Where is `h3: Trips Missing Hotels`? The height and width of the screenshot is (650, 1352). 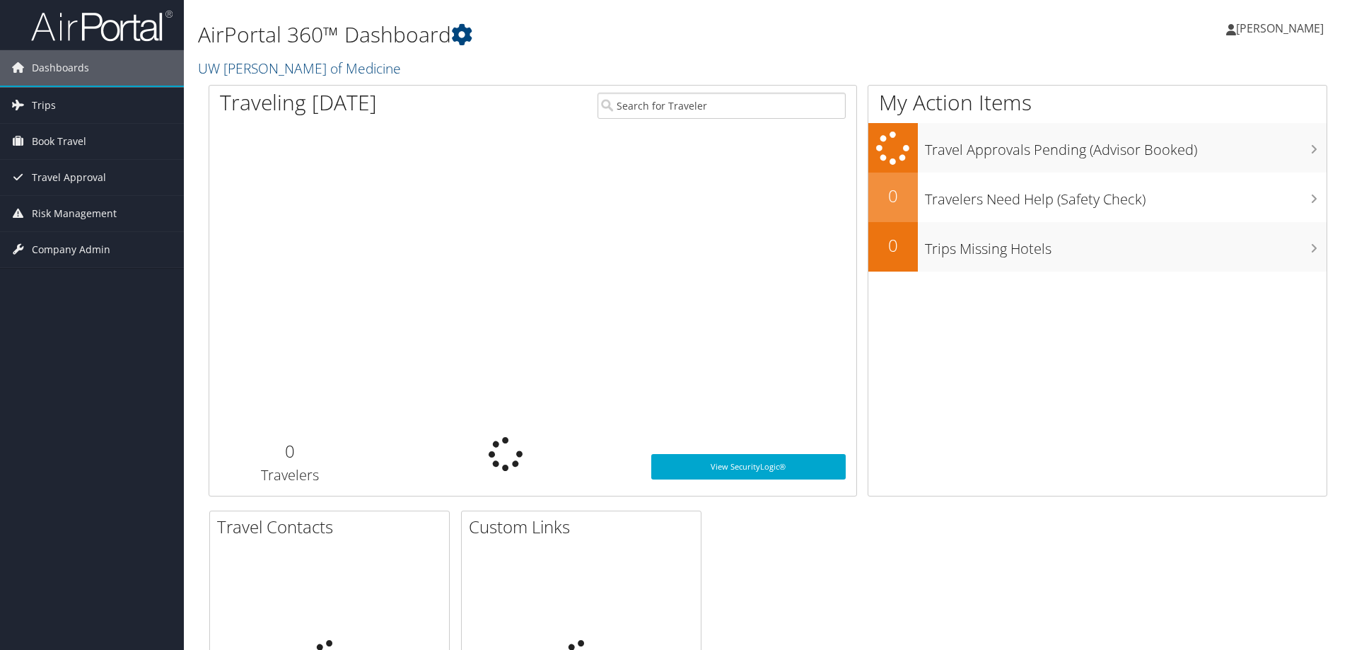 h3: Trips Missing Hotels is located at coordinates (1125, 245).